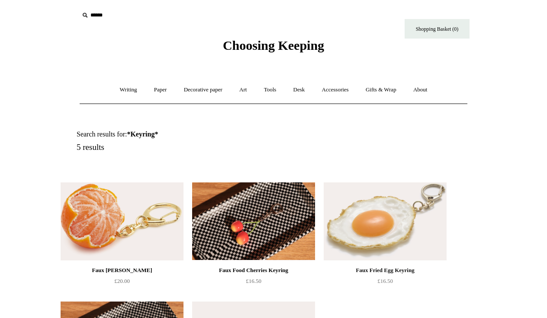 The height and width of the screenshot is (318, 547). What do you see at coordinates (203, 90) in the screenshot?
I see `a: Decorative paper` at bounding box center [203, 90].